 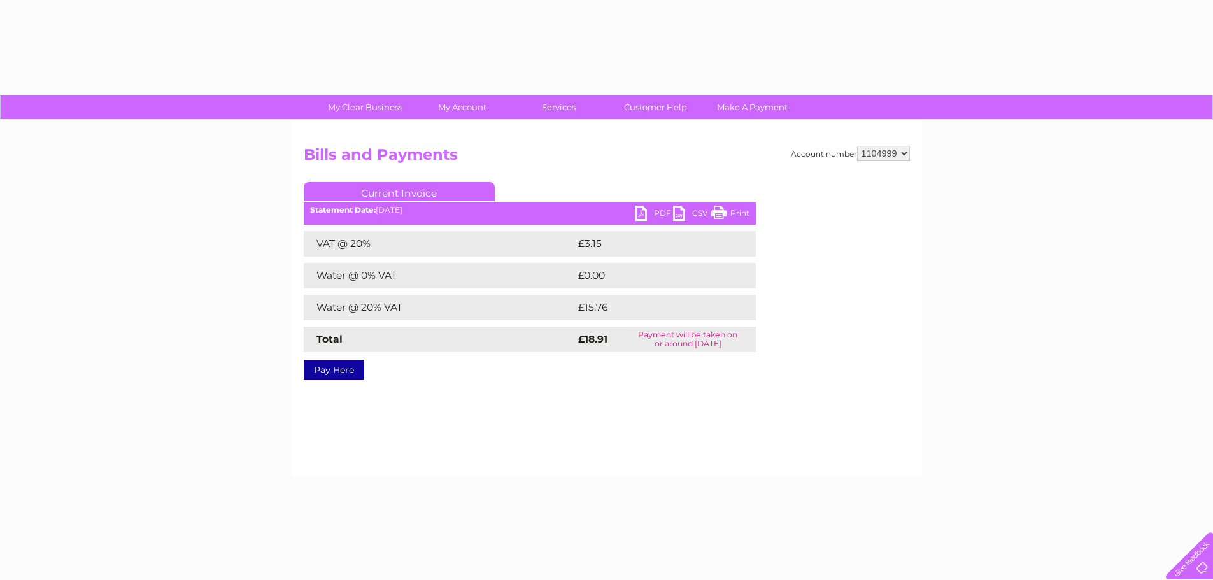 I want to click on strong: Total, so click(x=329, y=339).